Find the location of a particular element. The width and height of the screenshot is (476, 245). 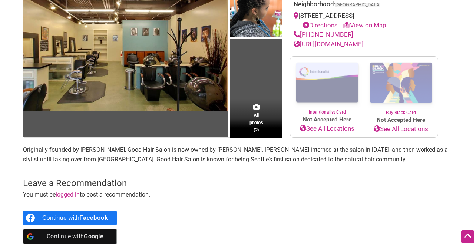

a: Intentionalist Card is located at coordinates (327, 86).